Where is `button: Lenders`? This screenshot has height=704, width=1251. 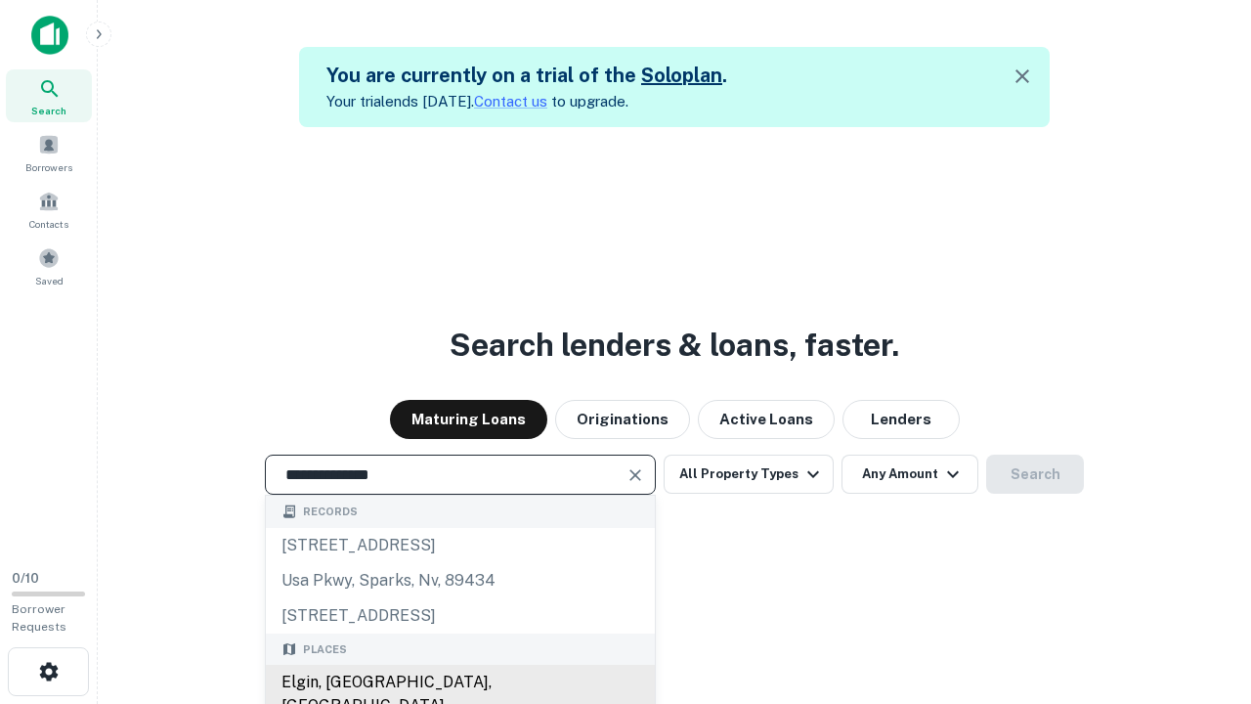 button: Lenders is located at coordinates (901, 419).